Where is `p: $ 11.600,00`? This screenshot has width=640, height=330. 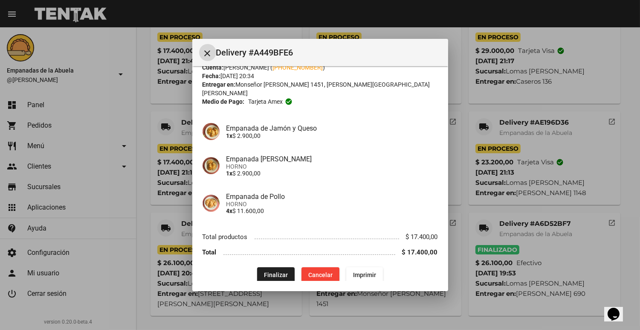 p: $ 11.600,00 is located at coordinates (332, 211).